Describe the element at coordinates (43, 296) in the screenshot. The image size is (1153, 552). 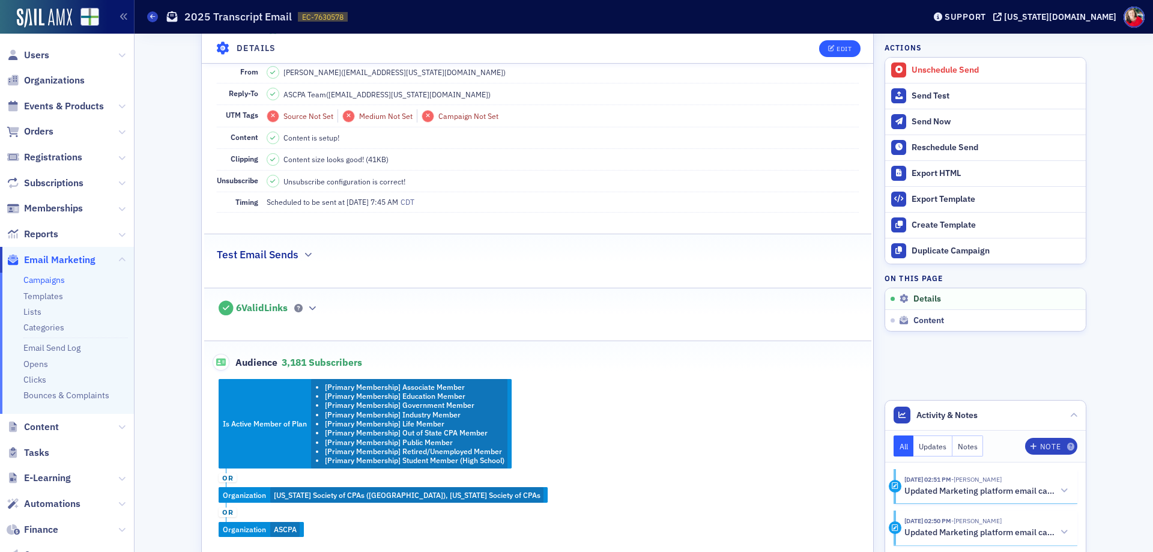
I see `a: Templates` at that location.